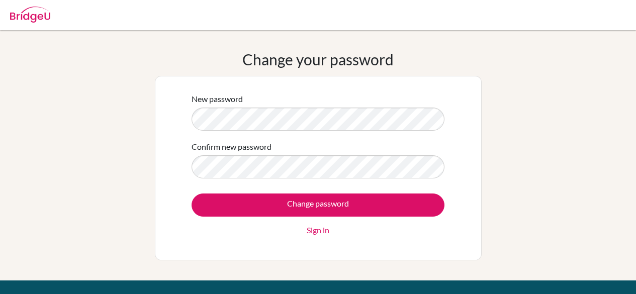  Describe the element at coordinates (318, 230) in the screenshot. I see `a: Sign in` at that location.